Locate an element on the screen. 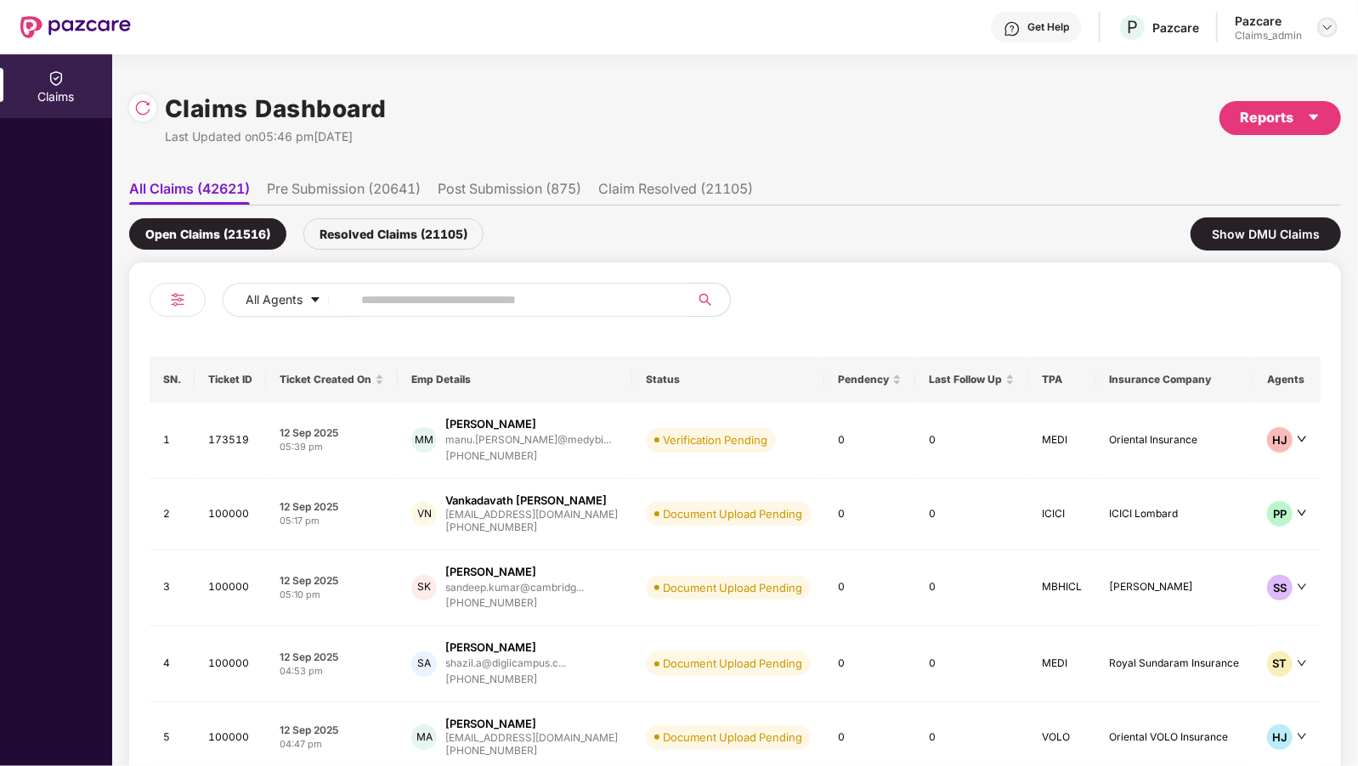 This screenshot has width=1358, height=766. div: MA is located at coordinates (424, 737).